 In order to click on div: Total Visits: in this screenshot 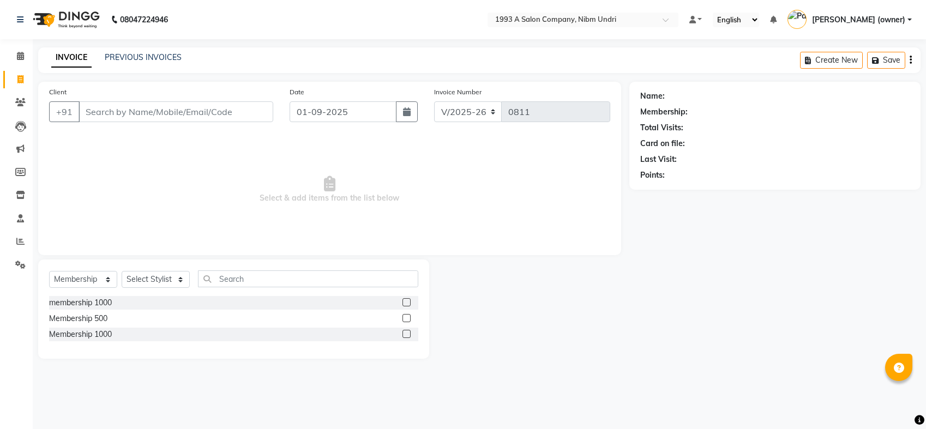, I will do `click(662, 128)`.